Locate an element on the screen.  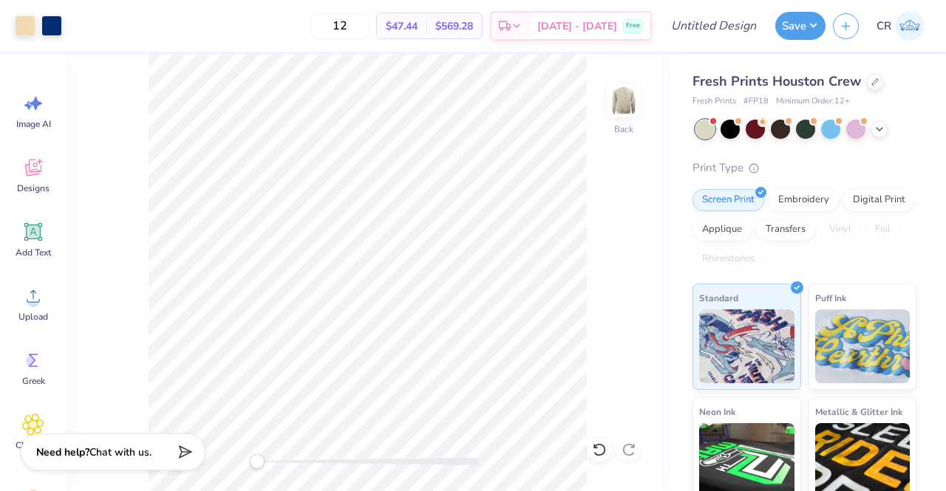
img: Back is located at coordinates (624, 101).